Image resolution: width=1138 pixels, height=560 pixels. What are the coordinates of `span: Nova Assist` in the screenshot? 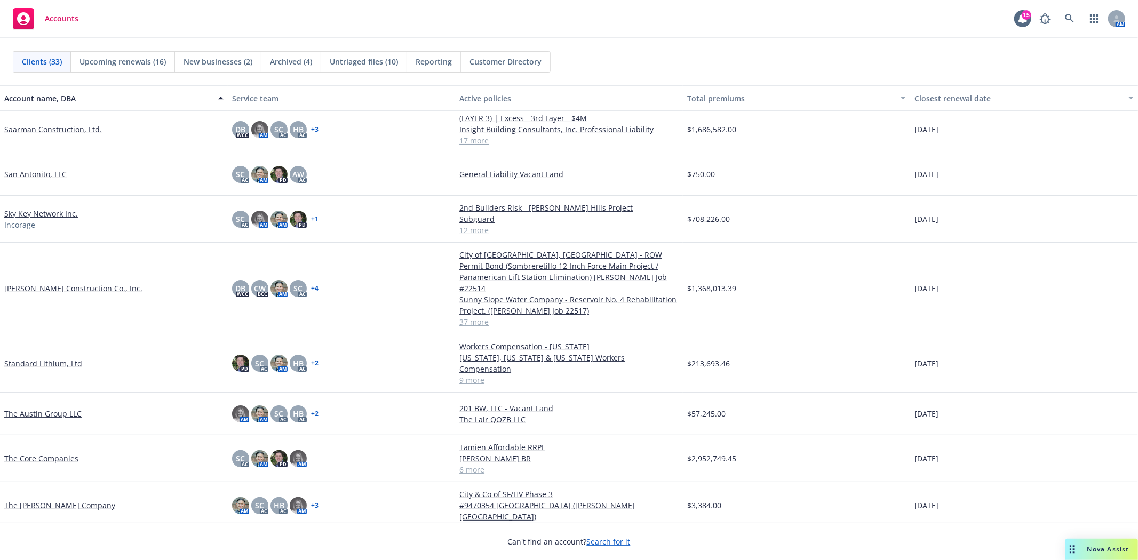 It's located at (1108, 549).